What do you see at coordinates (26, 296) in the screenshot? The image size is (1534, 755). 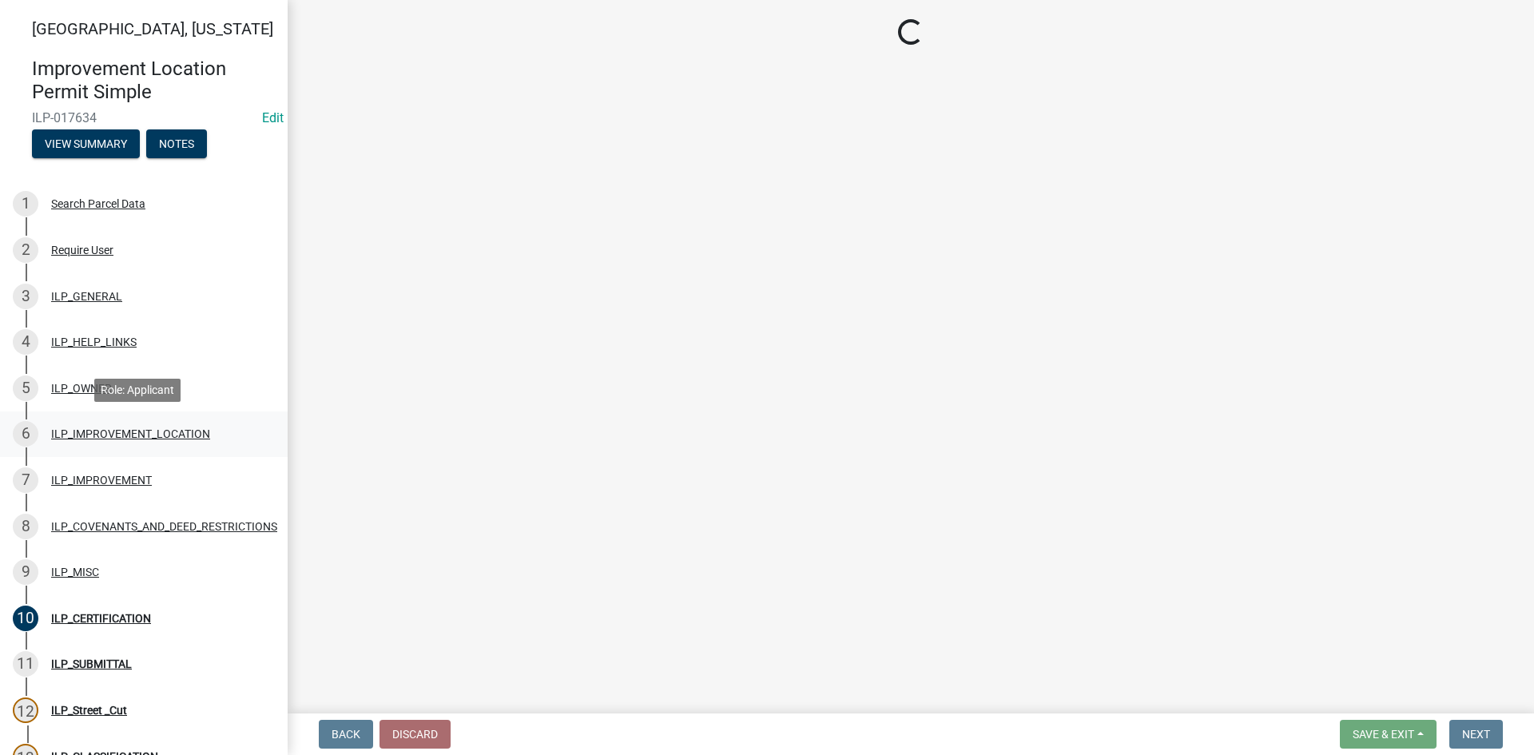 I see `div: 3` at bounding box center [26, 296].